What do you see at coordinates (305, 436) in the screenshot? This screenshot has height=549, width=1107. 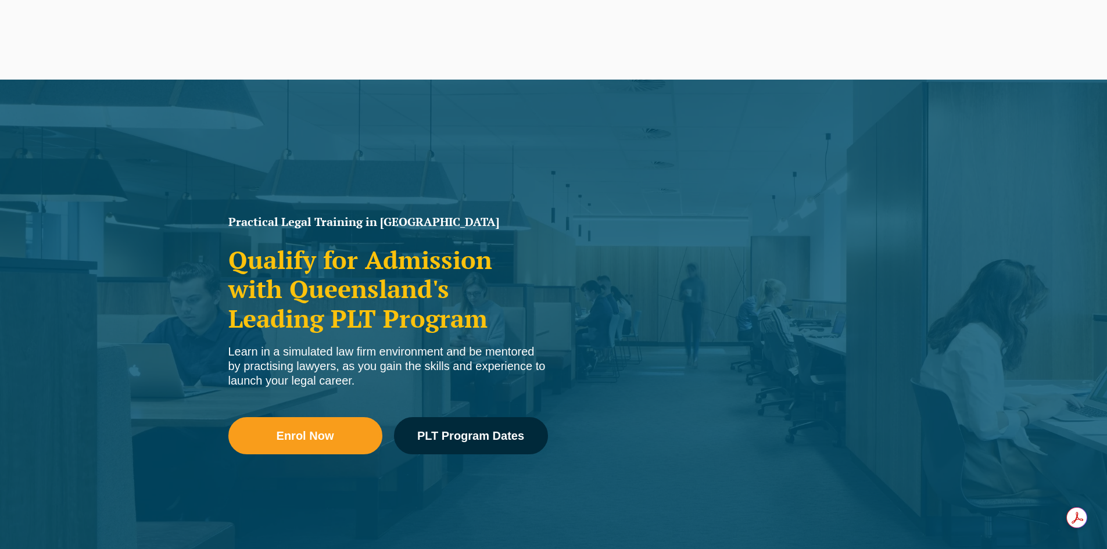 I see `span: Enrol Now` at bounding box center [305, 436].